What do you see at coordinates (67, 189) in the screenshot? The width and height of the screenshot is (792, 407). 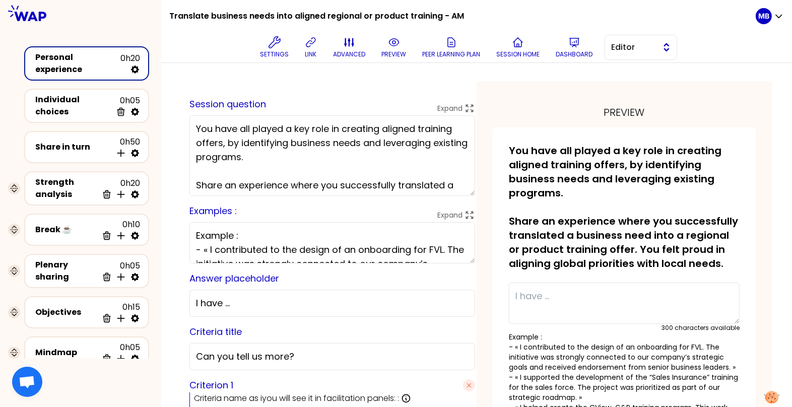 I see `div: Strength analysis` at bounding box center [67, 189].